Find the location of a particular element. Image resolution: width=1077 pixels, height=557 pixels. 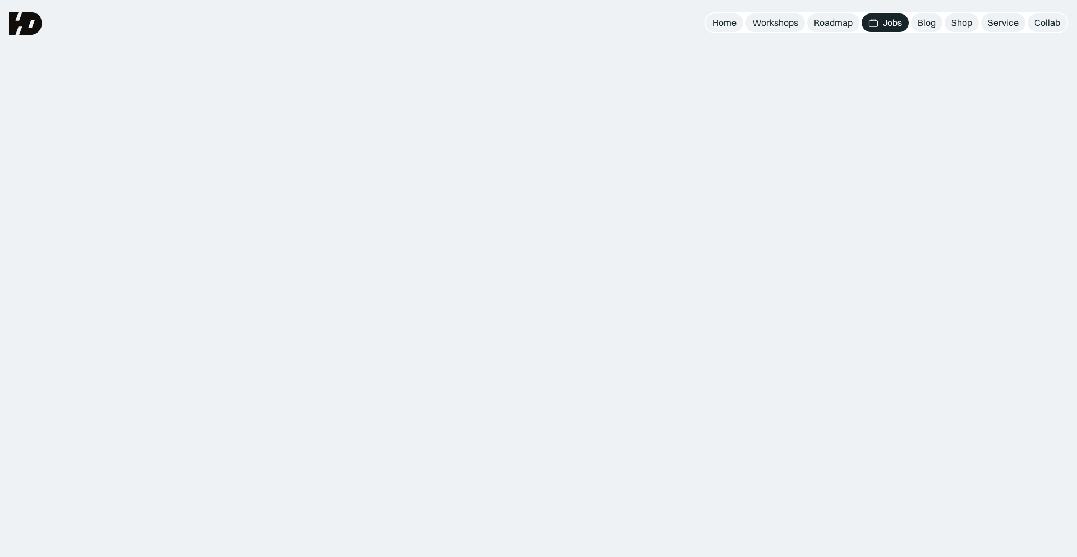

div: Jobs is located at coordinates (893, 22).